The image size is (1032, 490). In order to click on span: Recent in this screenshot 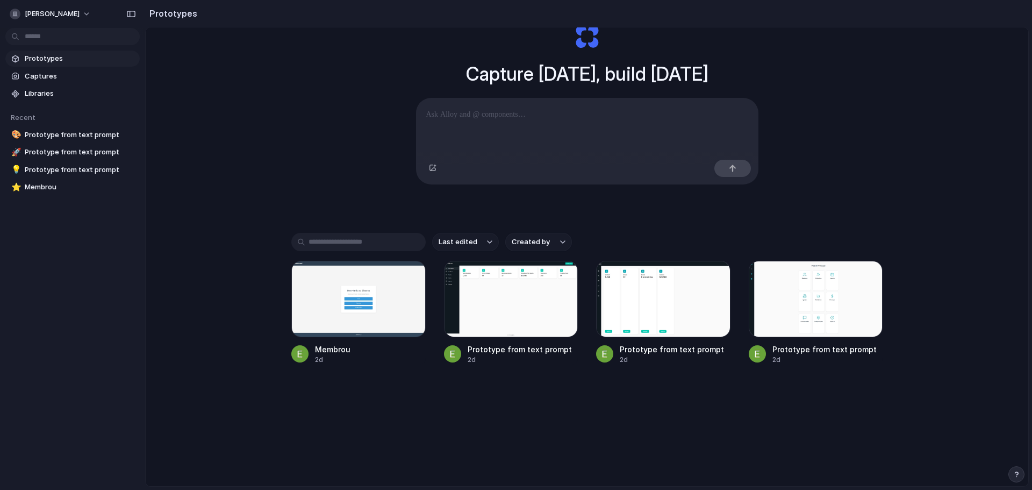, I will do `click(23, 117)`.